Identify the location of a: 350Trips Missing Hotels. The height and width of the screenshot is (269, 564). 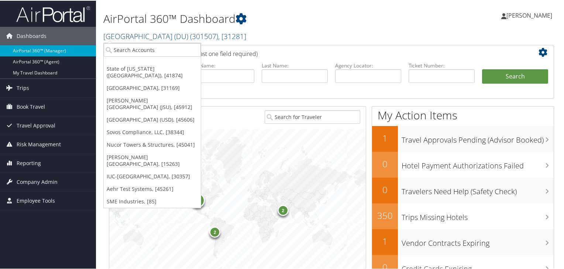
(463, 216).